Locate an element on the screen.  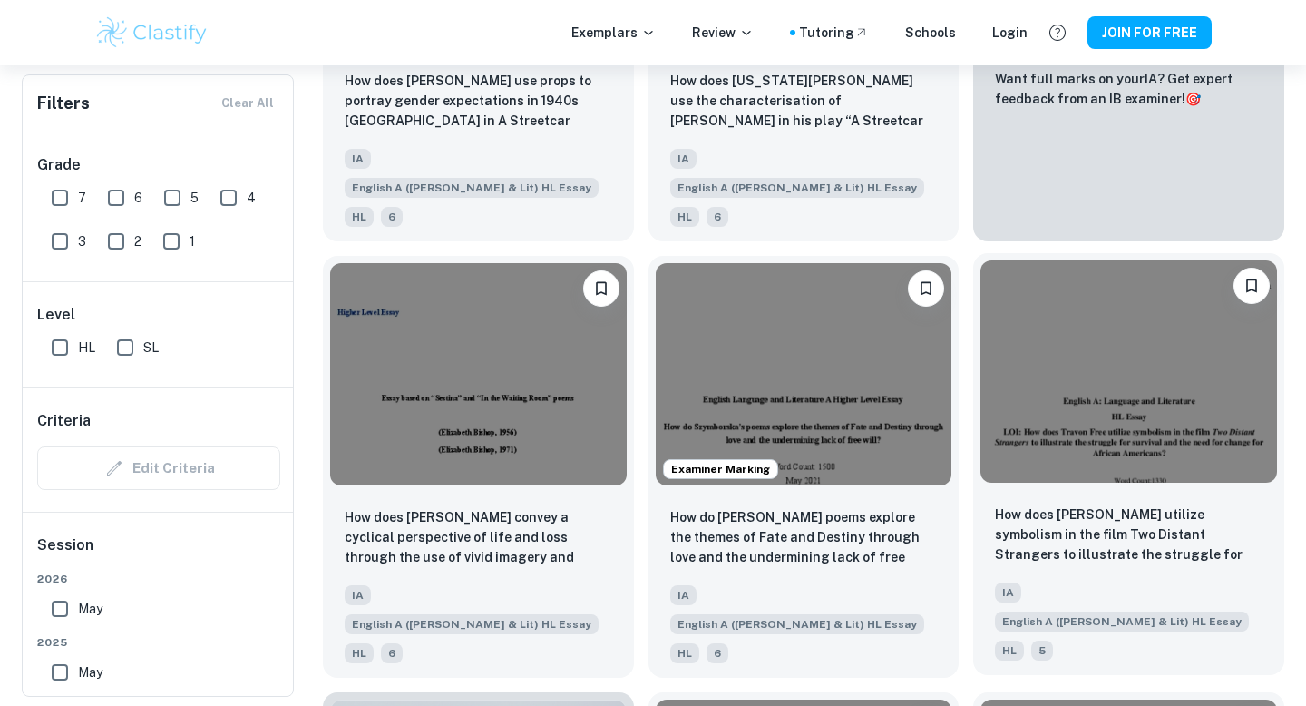
span: 4 is located at coordinates (251, 198).